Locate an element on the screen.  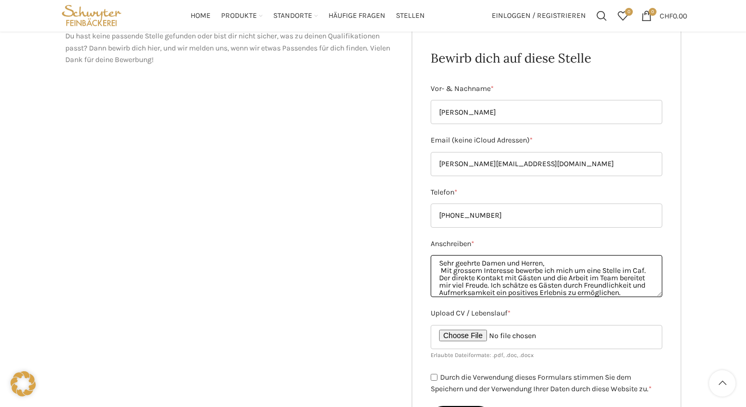
h2: Bewirb dich auf diese Stelle is located at coordinates (546, 58).